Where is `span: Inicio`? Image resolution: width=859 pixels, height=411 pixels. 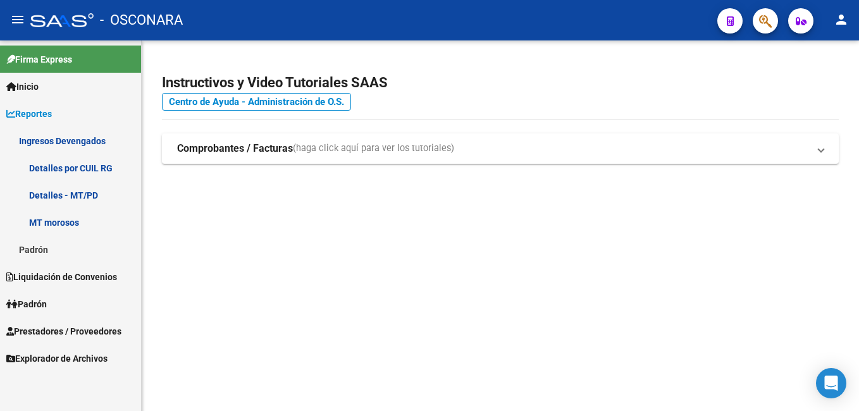 span: Inicio is located at coordinates (22, 87).